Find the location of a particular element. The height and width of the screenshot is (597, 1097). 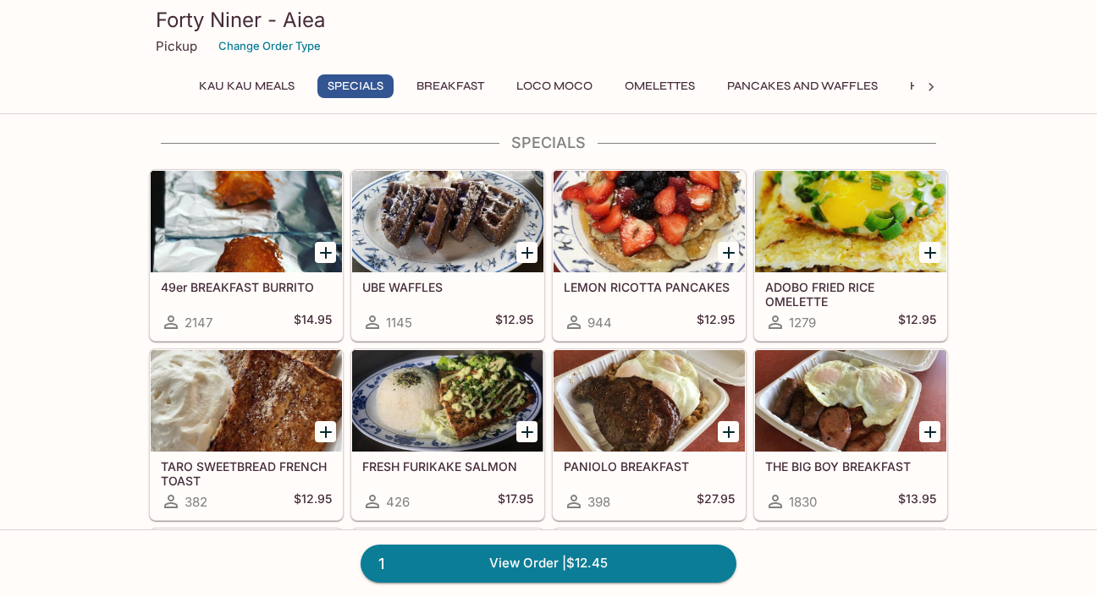

button: Add PANIOLO BREAKFAST is located at coordinates (728, 432).